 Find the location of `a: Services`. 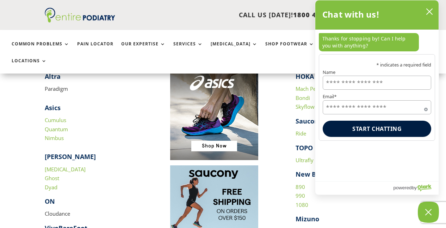

a: Services is located at coordinates (188, 49).